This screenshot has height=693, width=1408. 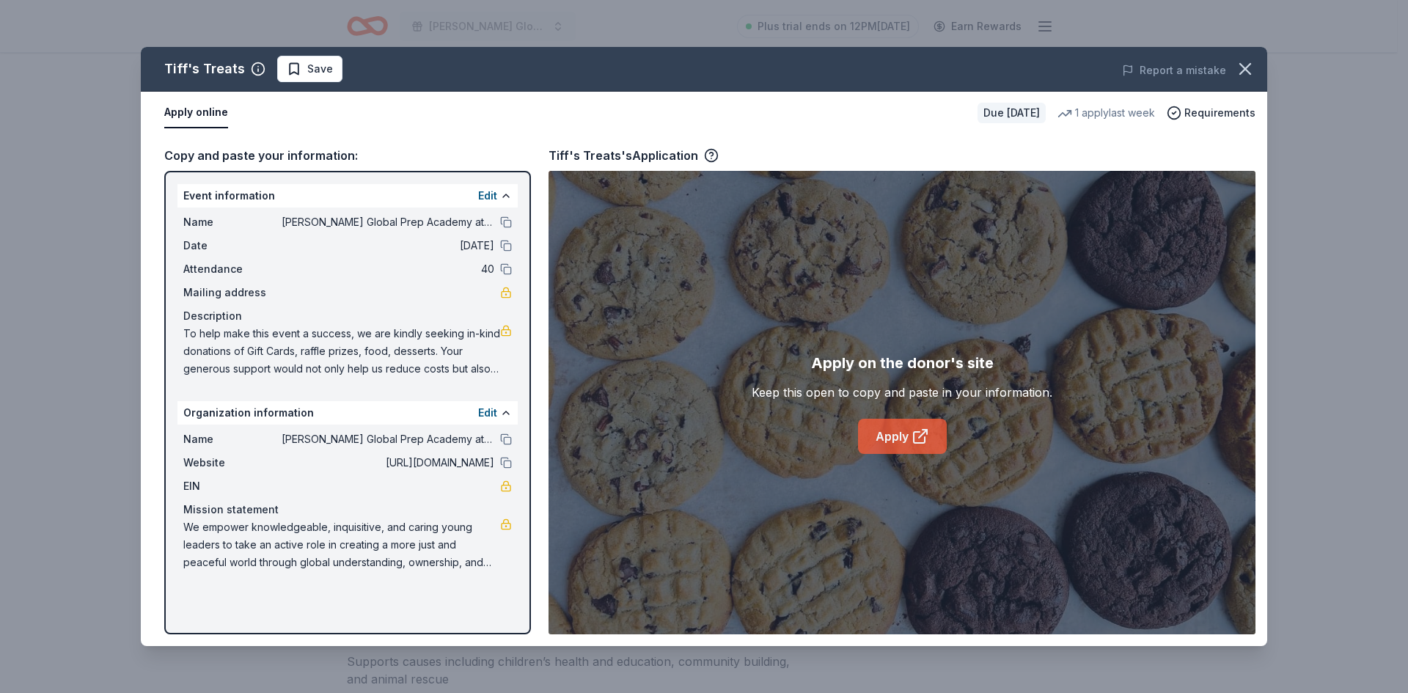 What do you see at coordinates (342, 351) in the screenshot?
I see `span: To help make this event a success, we are kindly seeking in-kind donations of Gift Cards, raffle ...` at bounding box center [342, 351].